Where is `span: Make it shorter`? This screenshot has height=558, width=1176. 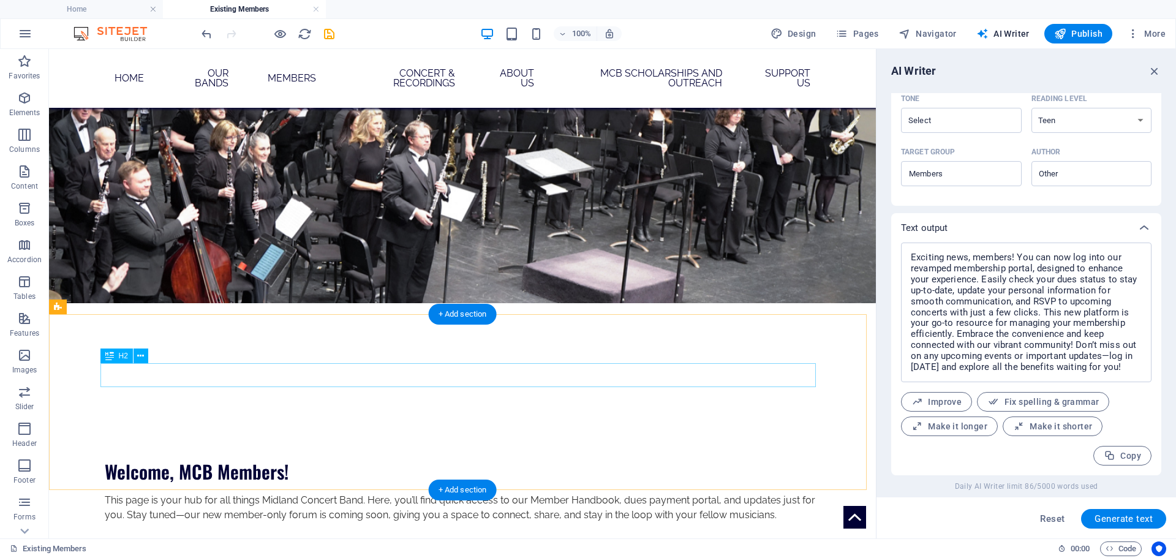
span: Make it shorter is located at coordinates (1052, 426).